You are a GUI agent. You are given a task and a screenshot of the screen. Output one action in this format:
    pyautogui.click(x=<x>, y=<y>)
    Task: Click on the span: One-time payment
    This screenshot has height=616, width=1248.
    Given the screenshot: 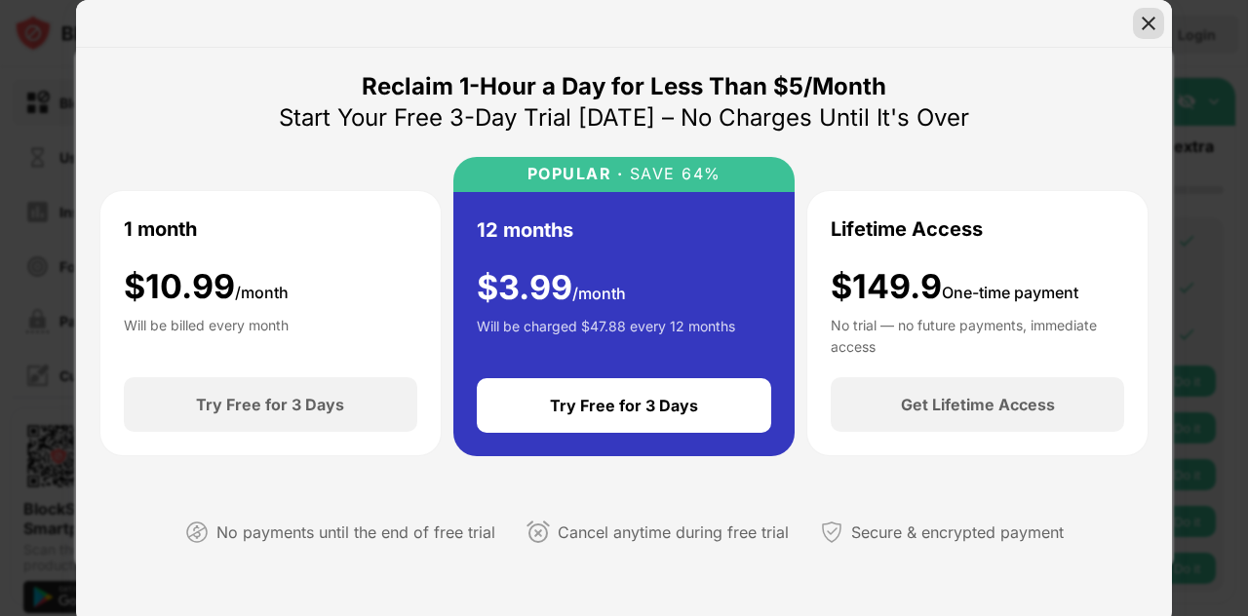 What is the action you would take?
    pyautogui.click(x=1010, y=293)
    